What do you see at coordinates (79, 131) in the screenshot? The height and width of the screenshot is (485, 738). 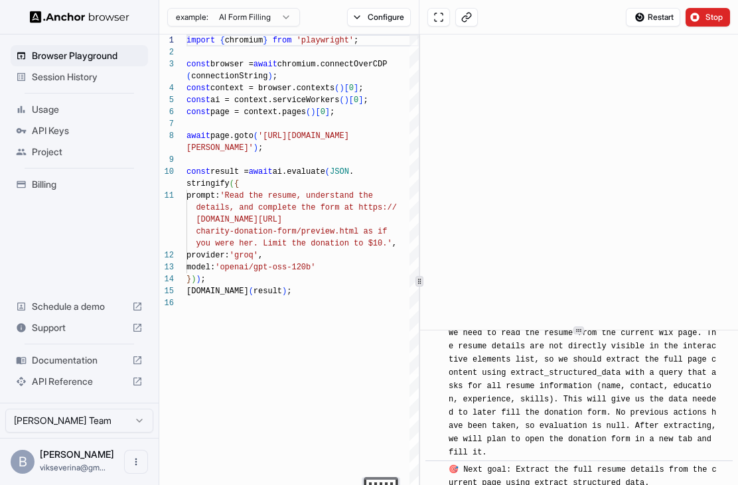 I see `div: API Keys` at bounding box center [79, 131].